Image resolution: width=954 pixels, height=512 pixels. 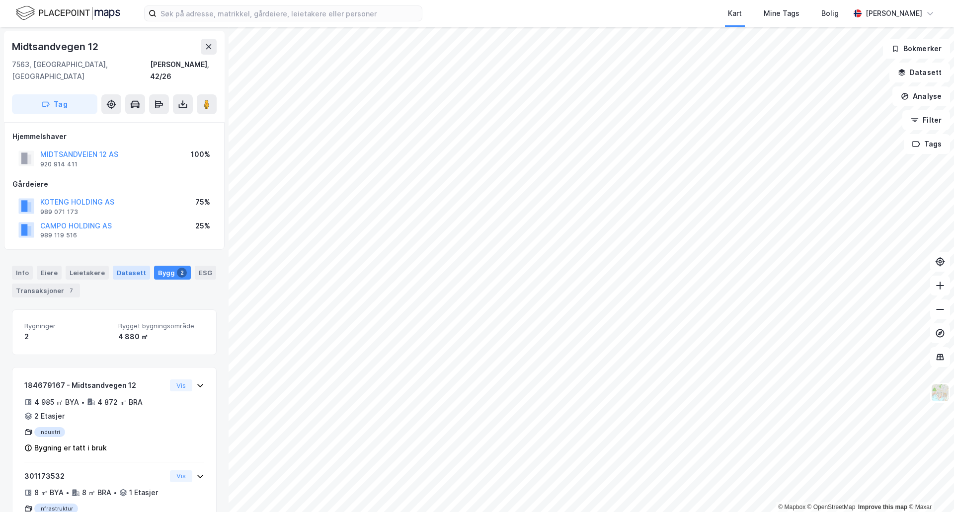 I want to click on div: 989 071 173, so click(x=59, y=212).